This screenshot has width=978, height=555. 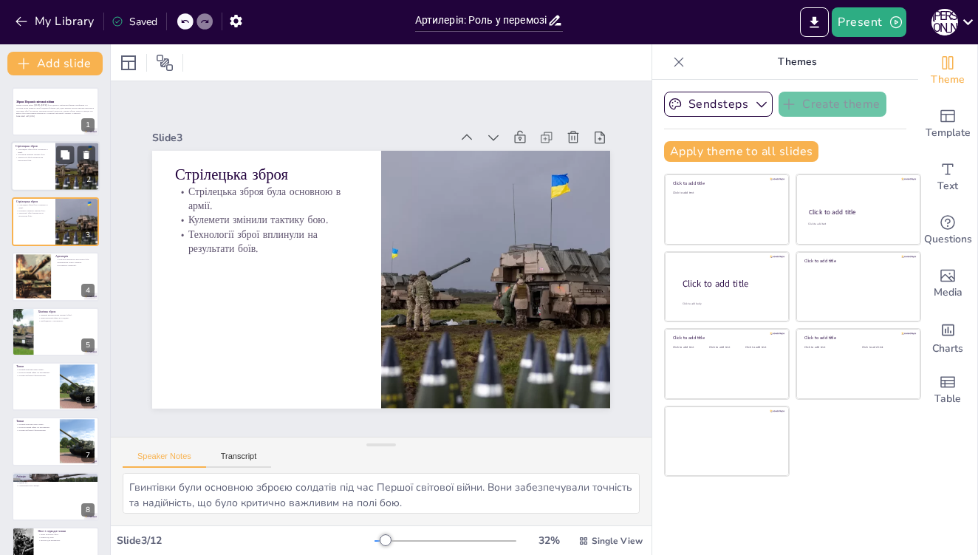 What do you see at coordinates (164, 460) in the screenshot?
I see `button: Speaker Notes` at bounding box center [164, 460].